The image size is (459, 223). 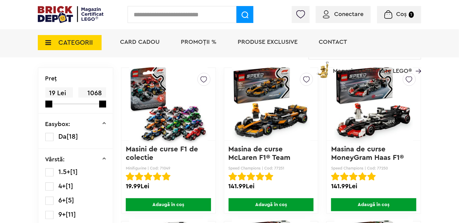 What do you see at coordinates (72, 137) in the screenshot?
I see `span: [18]` at bounding box center [72, 137].